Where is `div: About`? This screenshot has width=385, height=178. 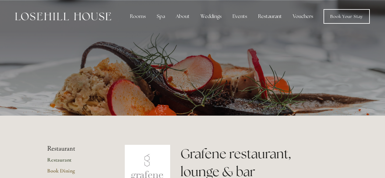
div: About is located at coordinates (183, 16).